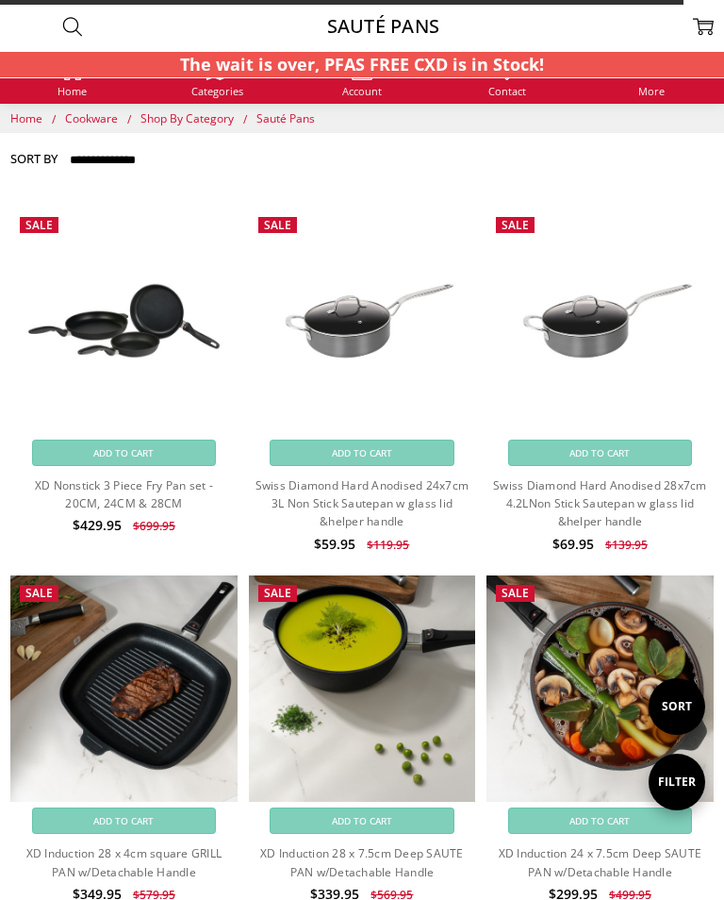 The width and height of the screenshot is (724, 900). Describe the element at coordinates (189, 118) in the screenshot. I see `a: Shop By Category` at that location.